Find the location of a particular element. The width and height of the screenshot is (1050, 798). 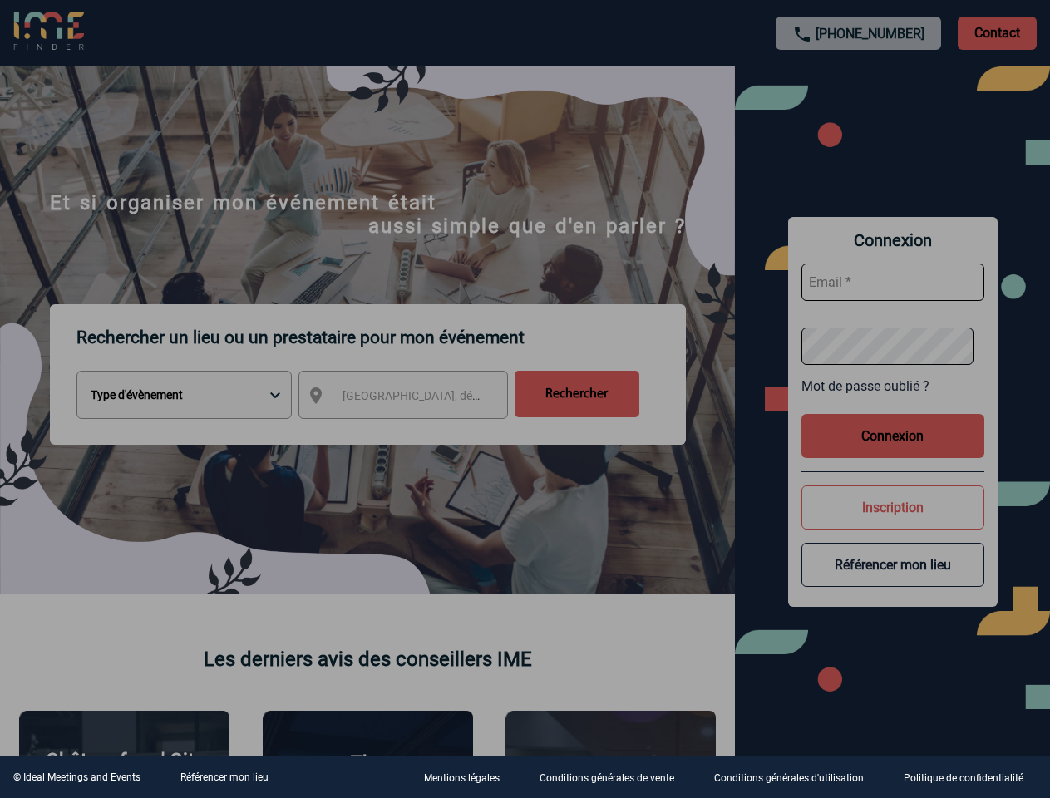

p: Conditions générales d'utilisation is located at coordinates (789, 779).